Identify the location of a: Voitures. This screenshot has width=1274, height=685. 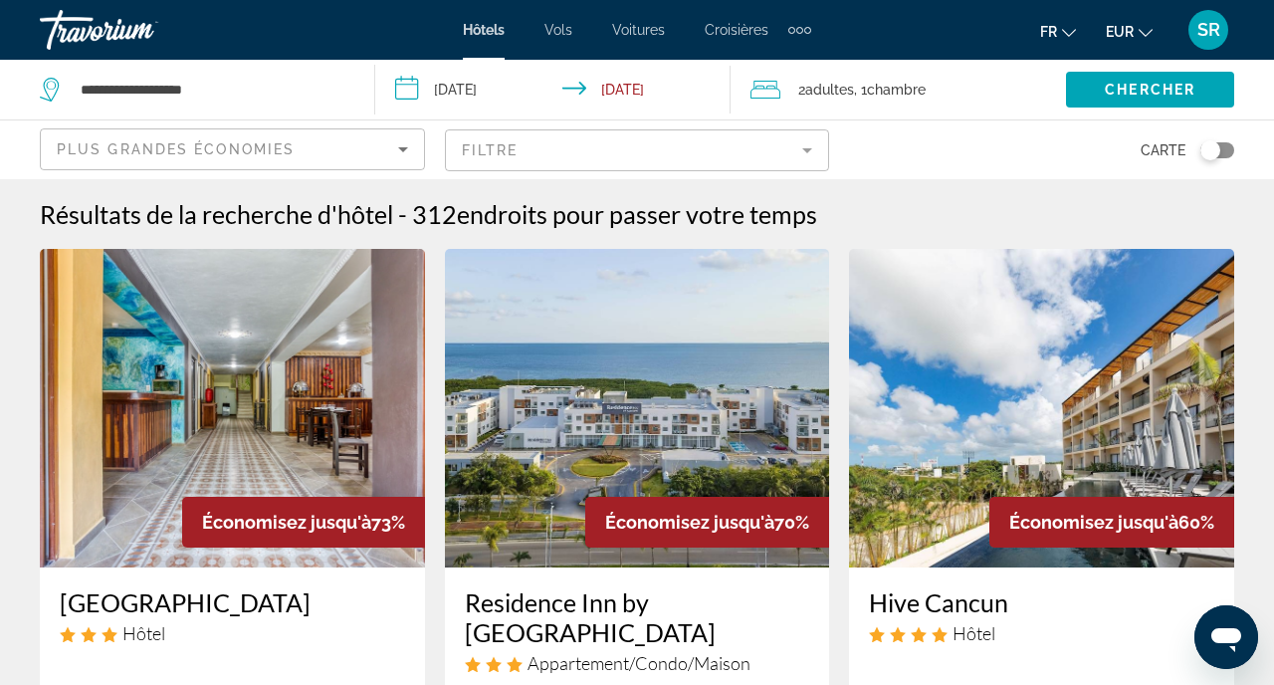
(638, 30).